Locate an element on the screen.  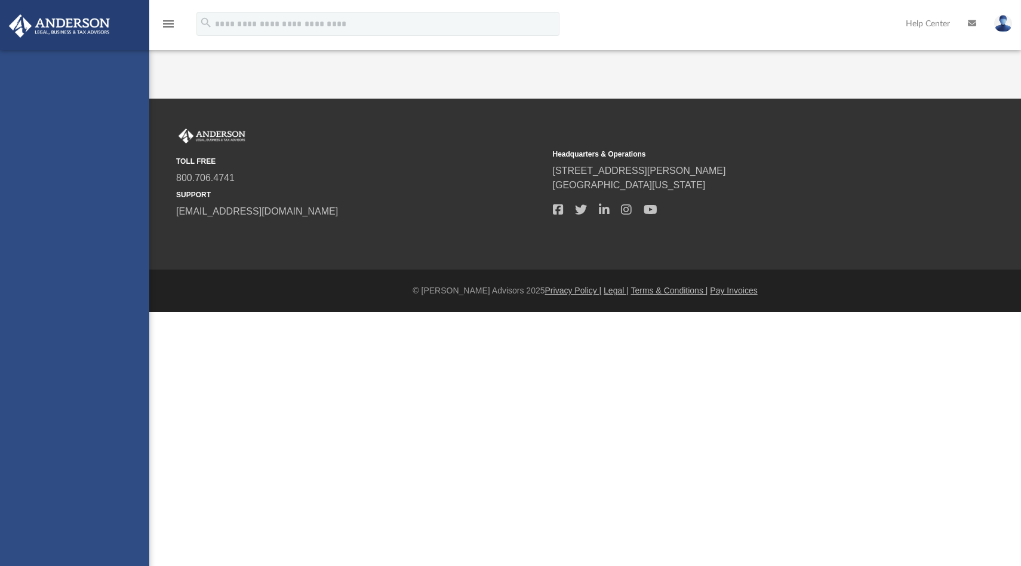
a: Legal | is located at coordinates (616, 290).